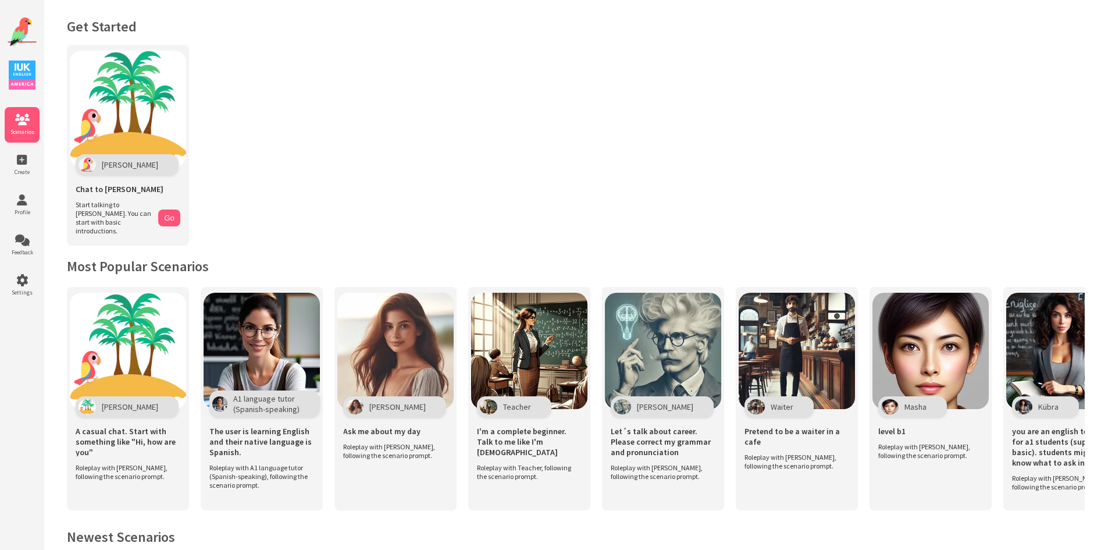 The width and height of the screenshot is (1108, 550). What do you see at coordinates (782, 407) in the screenshot?
I see `span: Waiter` at bounding box center [782, 407].